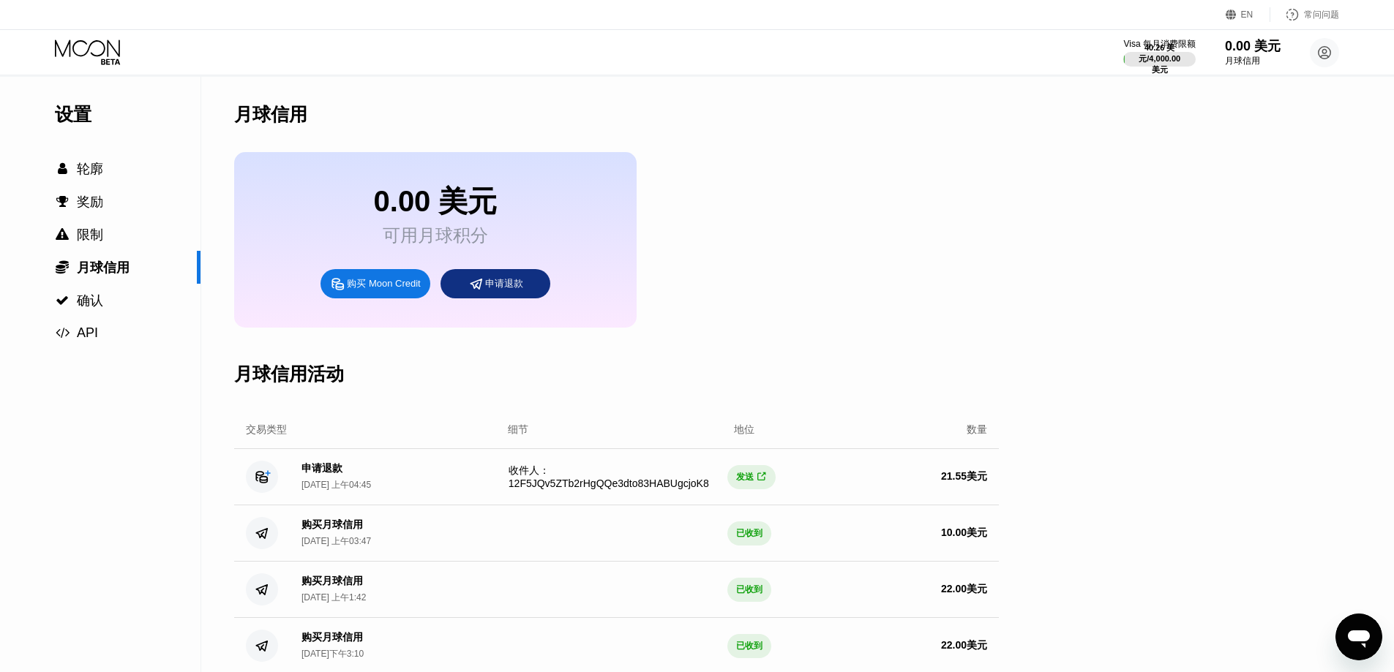  Describe the element at coordinates (953, 476) in the screenshot. I see `font: 21.55` at that location.